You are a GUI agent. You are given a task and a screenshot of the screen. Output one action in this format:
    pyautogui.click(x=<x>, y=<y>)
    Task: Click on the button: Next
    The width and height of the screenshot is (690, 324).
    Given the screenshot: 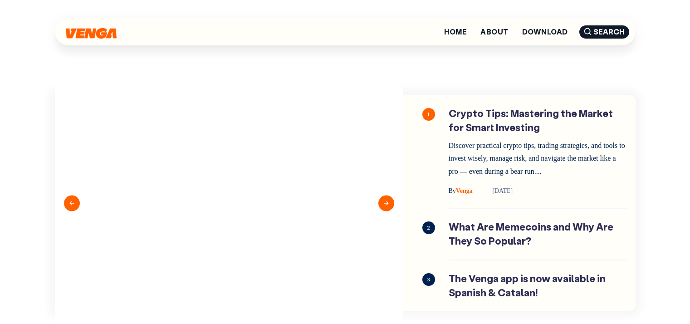 What is the action you would take?
    pyautogui.click(x=386, y=203)
    